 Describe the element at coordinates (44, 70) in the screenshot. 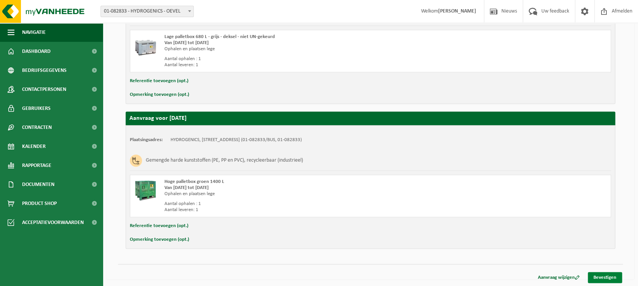

I see `span: Bedrijfsgegevens` at that location.